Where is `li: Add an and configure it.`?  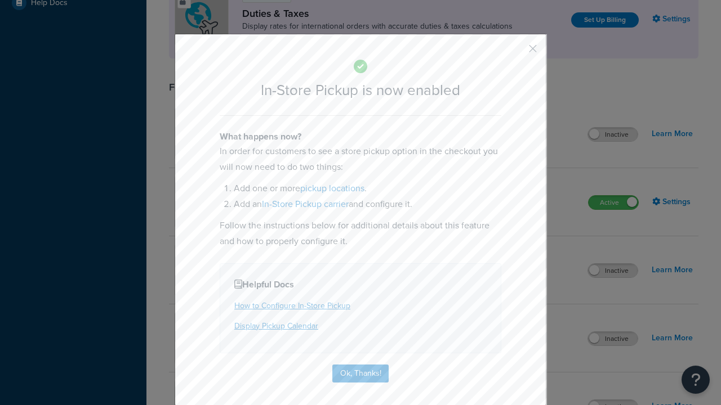
li: Add an and configure it. is located at coordinates (367, 204).